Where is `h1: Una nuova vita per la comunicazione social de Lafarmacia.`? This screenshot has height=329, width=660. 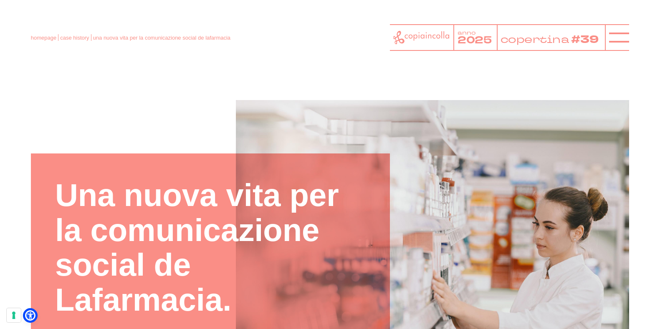
h1: Una nuova vita per la comunicazione social de Lafarmacia. is located at coordinates (210, 248).